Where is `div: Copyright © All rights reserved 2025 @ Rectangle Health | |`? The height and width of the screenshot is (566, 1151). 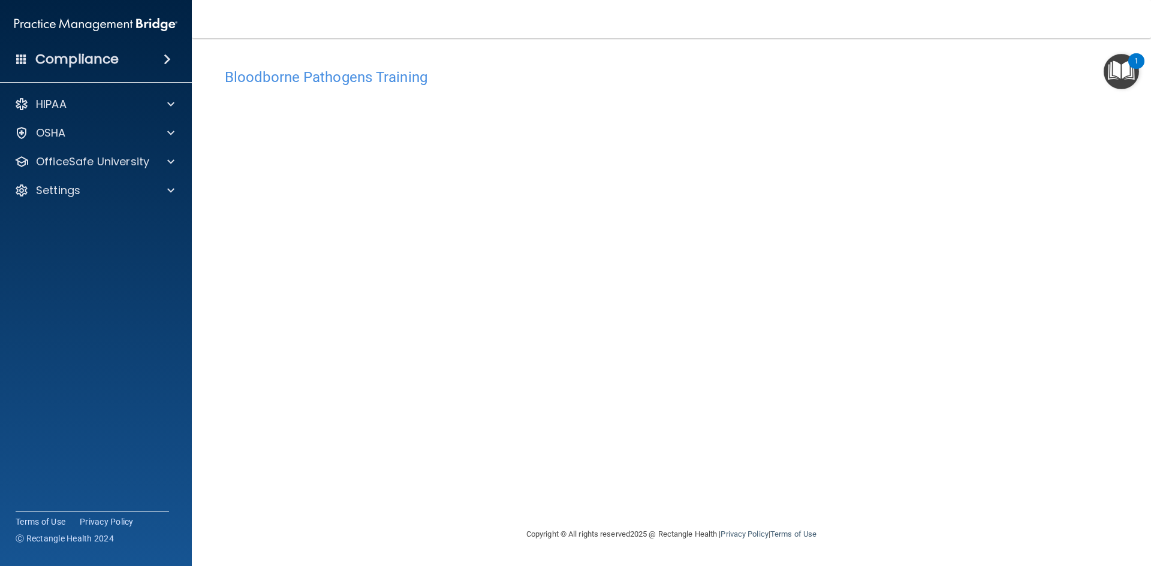 div: Copyright © All rights reserved 2025 @ Rectangle Health | | is located at coordinates (671, 535).